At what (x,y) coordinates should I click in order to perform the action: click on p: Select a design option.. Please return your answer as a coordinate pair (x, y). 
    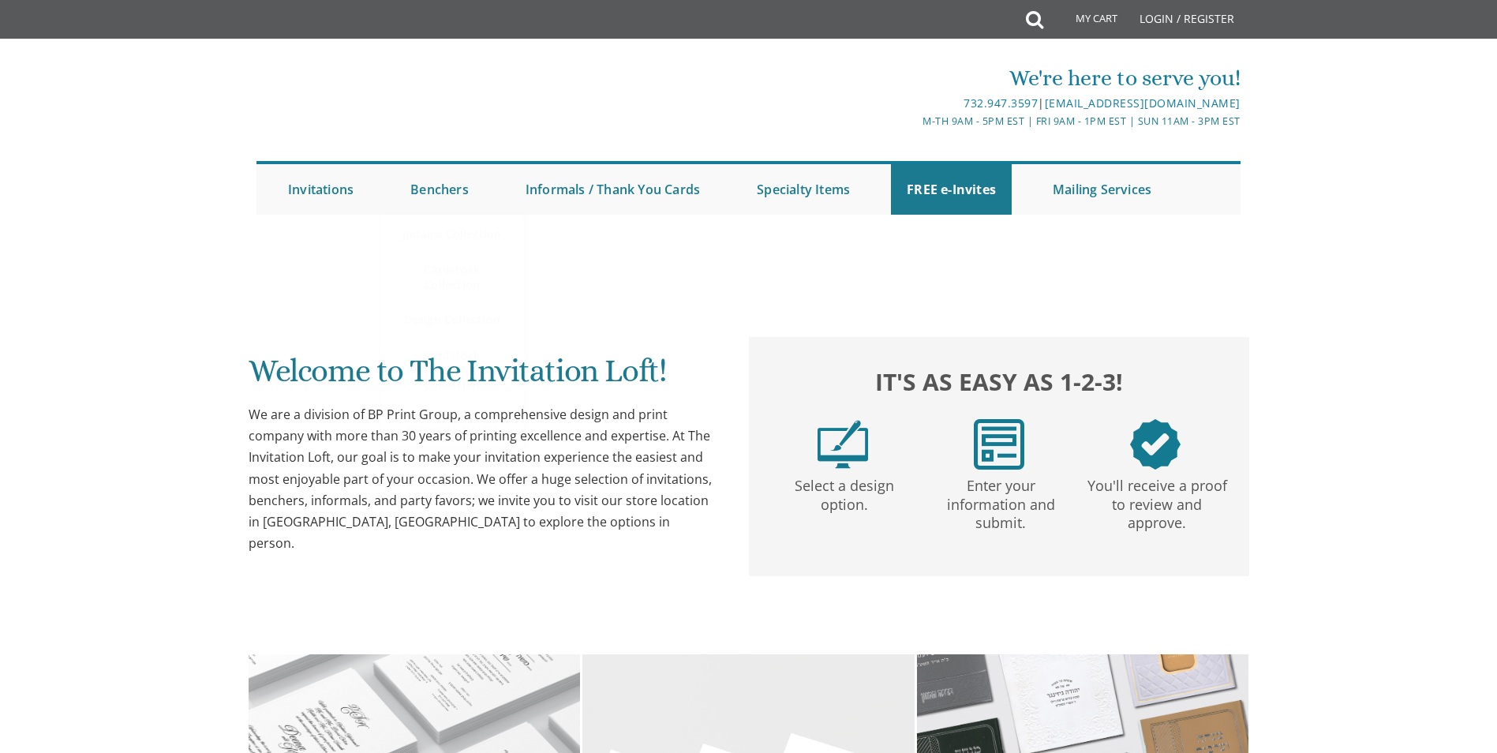
    Looking at the image, I should click on (845, 492).